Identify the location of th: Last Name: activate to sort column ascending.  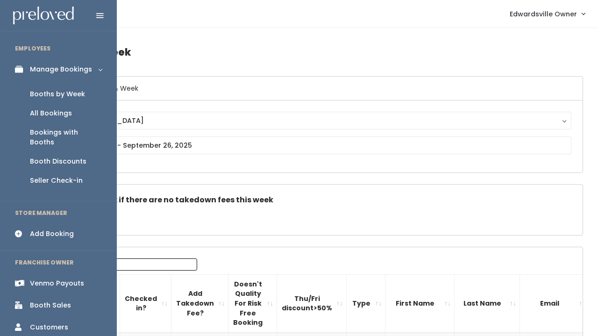
(487, 303).